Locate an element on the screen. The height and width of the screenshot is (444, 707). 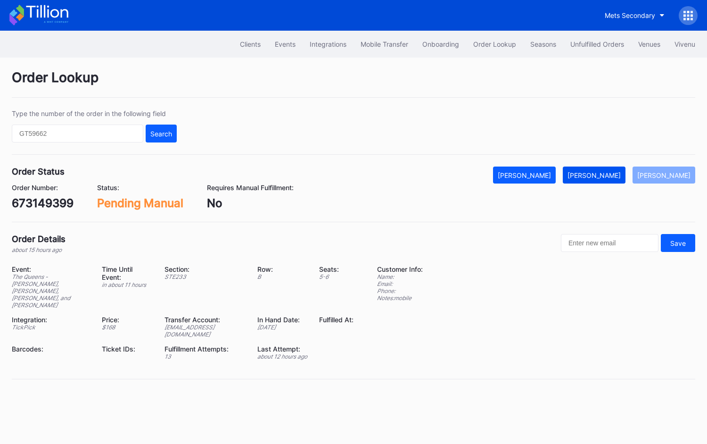
div: in about 11 hours is located at coordinates (127, 284).